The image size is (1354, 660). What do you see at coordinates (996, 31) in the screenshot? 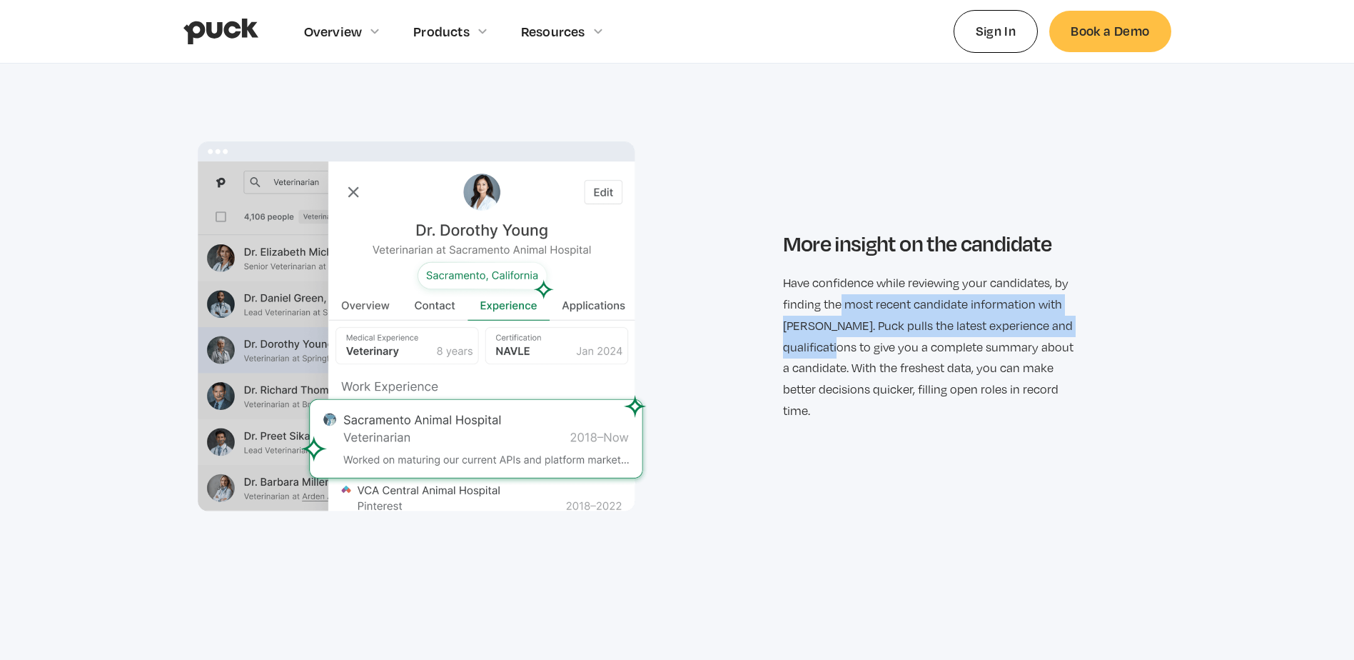
I see `a: Sign In` at bounding box center [996, 31].